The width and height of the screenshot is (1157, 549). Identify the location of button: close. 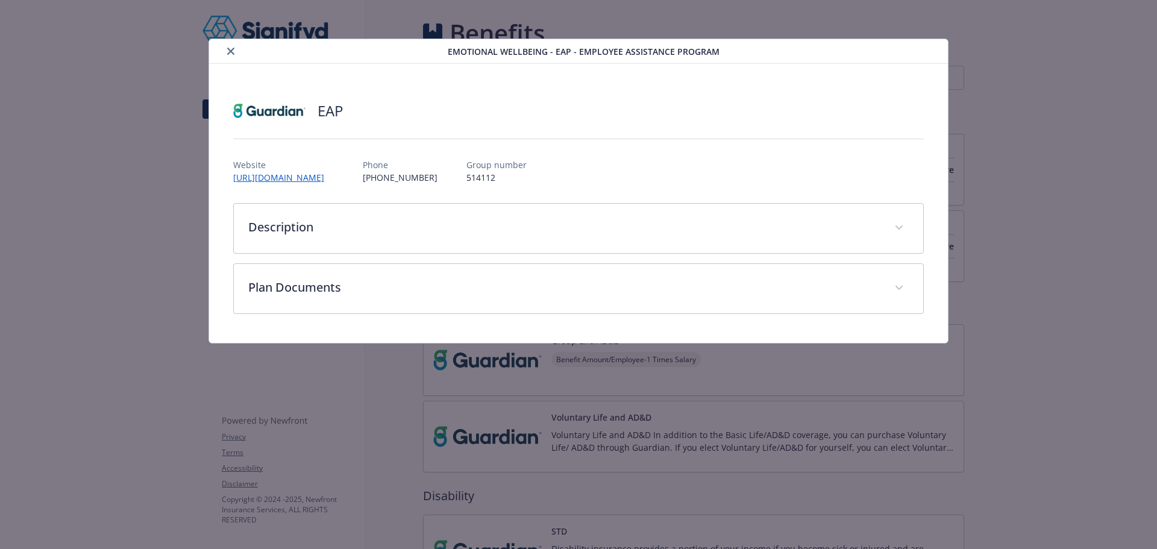
(231, 51).